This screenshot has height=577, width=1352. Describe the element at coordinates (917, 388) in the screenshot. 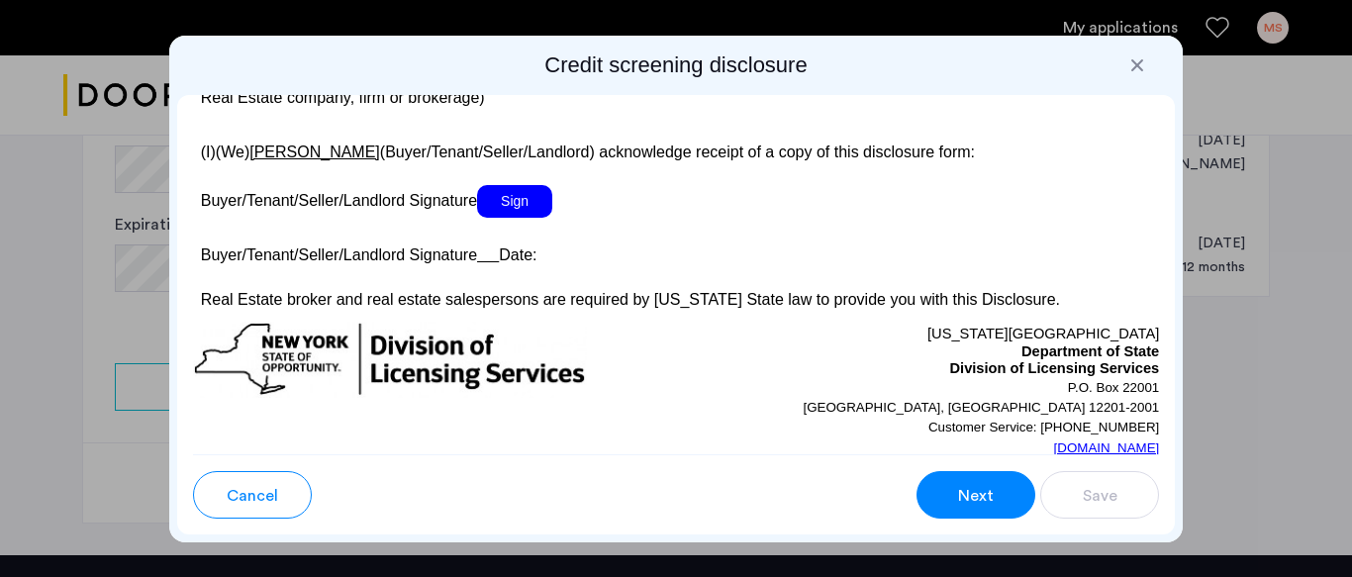

I see `p: P.O. Box 22001` at that location.